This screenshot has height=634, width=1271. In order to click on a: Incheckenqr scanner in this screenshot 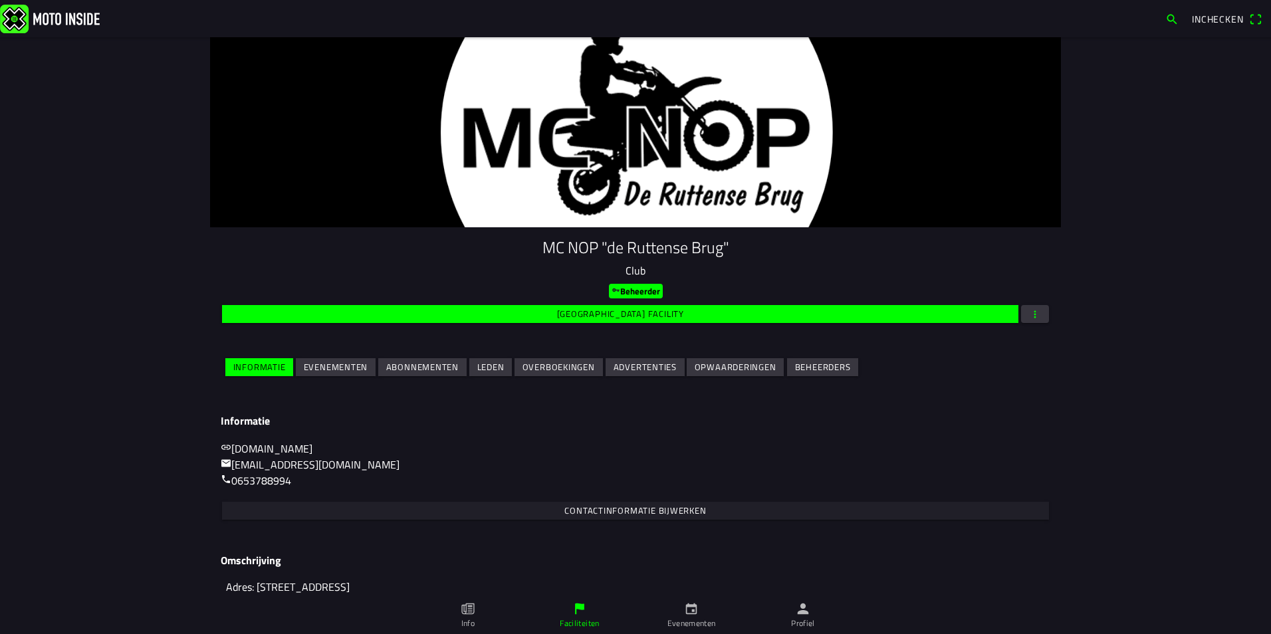, I will do `click(1226, 19)`.